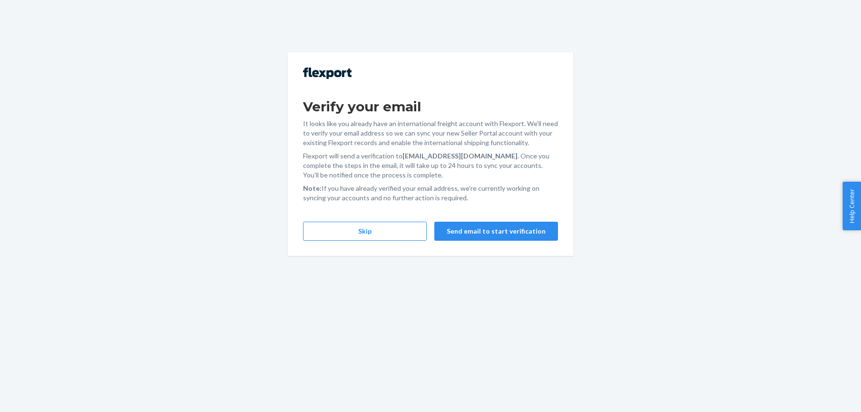 The height and width of the screenshot is (412, 861). I want to click on strong: Note:, so click(312, 188).